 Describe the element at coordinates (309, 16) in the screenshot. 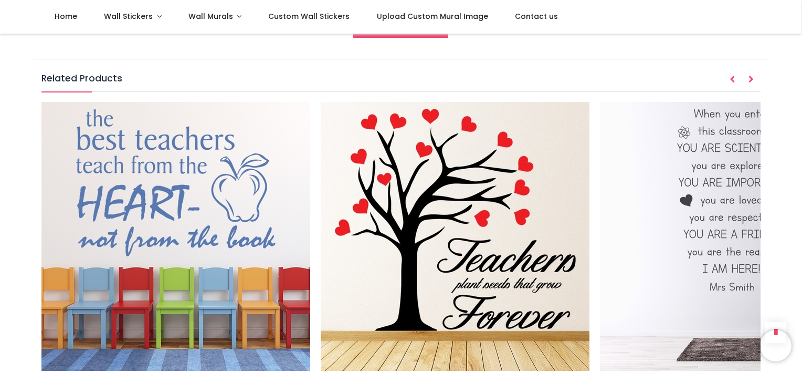

I see `span: Custom Wall Stickers` at that location.